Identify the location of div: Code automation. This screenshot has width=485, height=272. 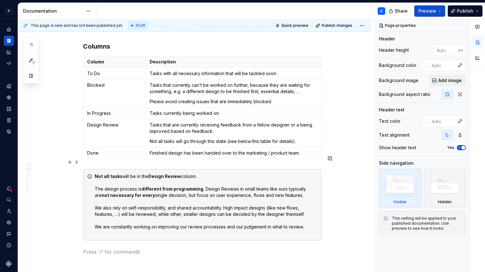
(9, 63).